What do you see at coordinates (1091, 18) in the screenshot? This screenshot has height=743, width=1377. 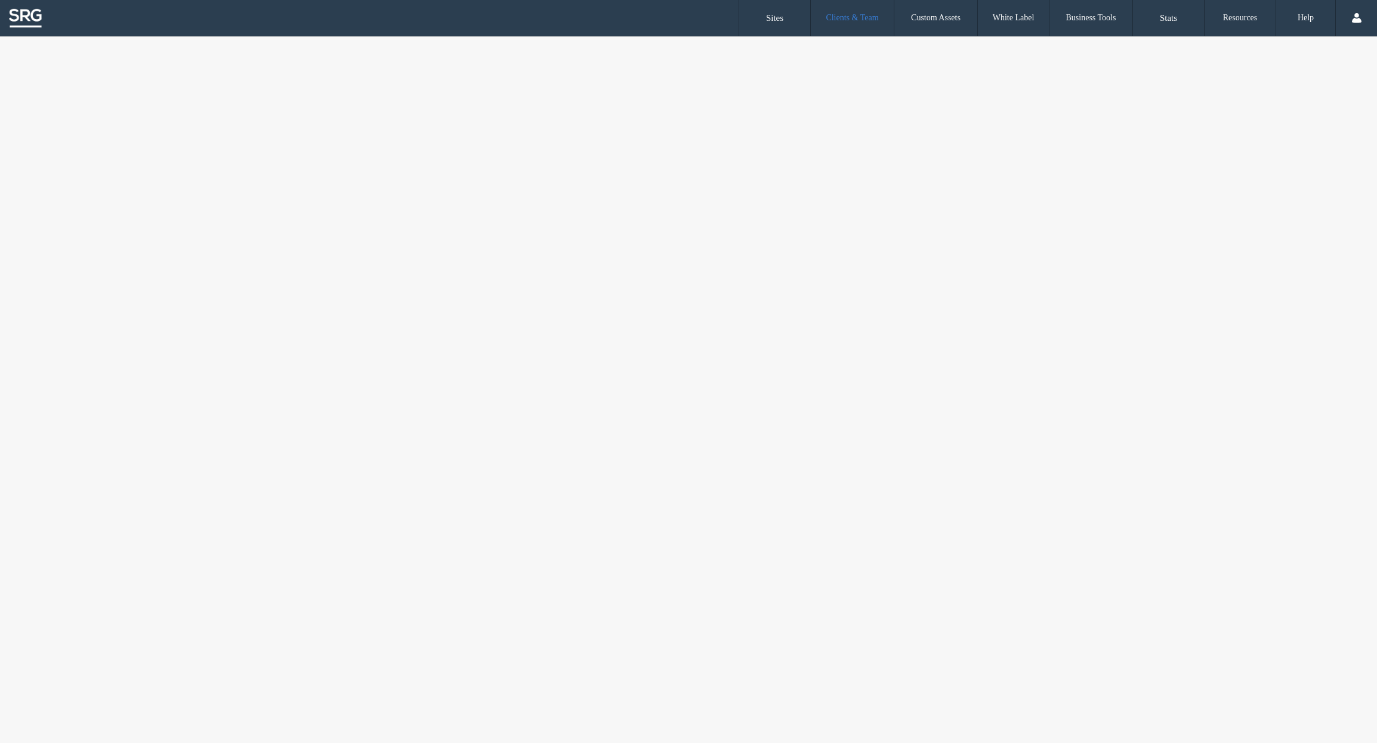 I see `label: Business Tools` at bounding box center [1091, 18].